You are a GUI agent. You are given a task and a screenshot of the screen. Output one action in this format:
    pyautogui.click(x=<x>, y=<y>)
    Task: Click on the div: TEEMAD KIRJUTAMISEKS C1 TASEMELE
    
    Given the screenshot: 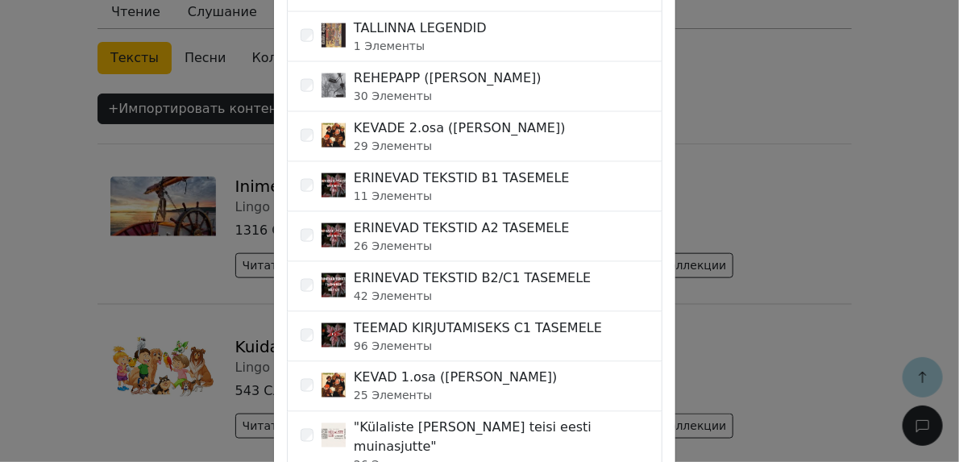 What is the action you would take?
    pyautogui.click(x=478, y=328)
    